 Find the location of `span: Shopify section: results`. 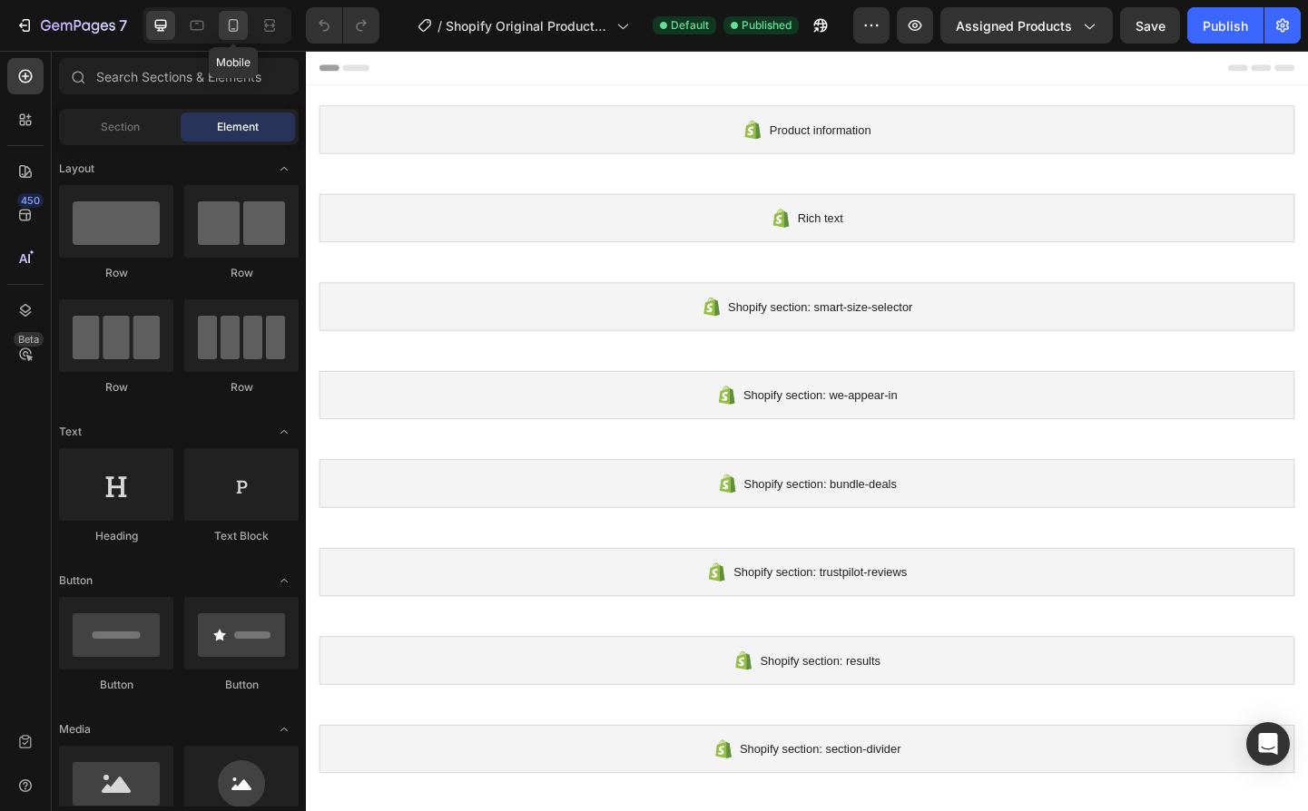

span: Shopify section: results is located at coordinates (559, 663).